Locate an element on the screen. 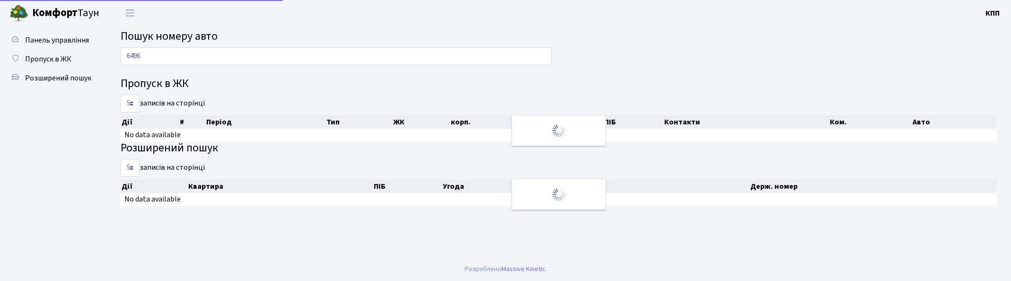 The image size is (1011, 281). th: Ком. is located at coordinates (870, 122).